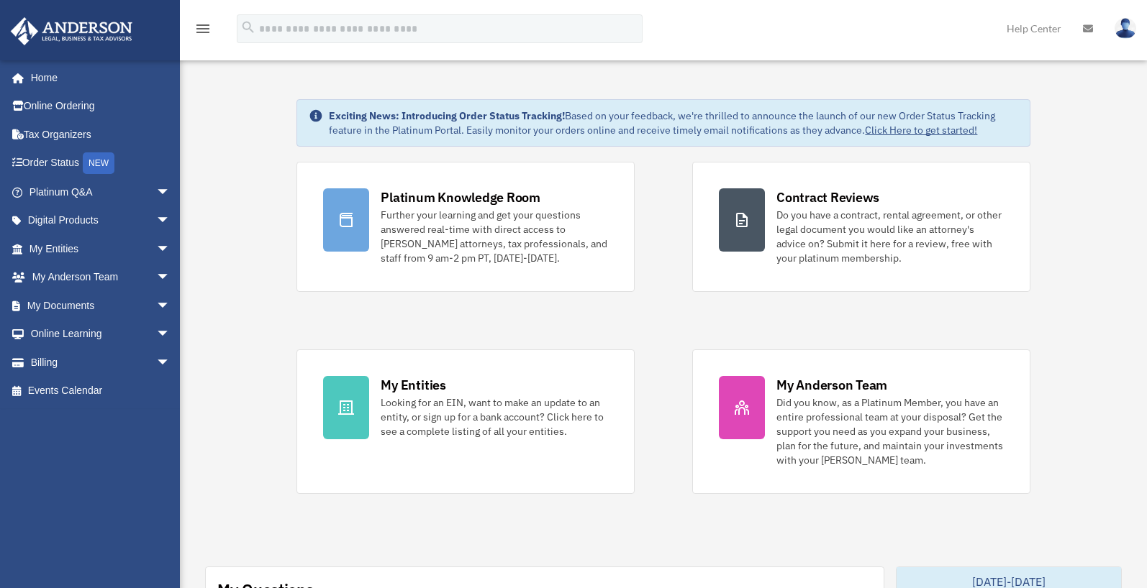  What do you see at coordinates (861, 422) in the screenshot?
I see `a: My Anderson Team Did you know, as a Platinum Member, you have an entire professional team at your...` at bounding box center [861, 422].